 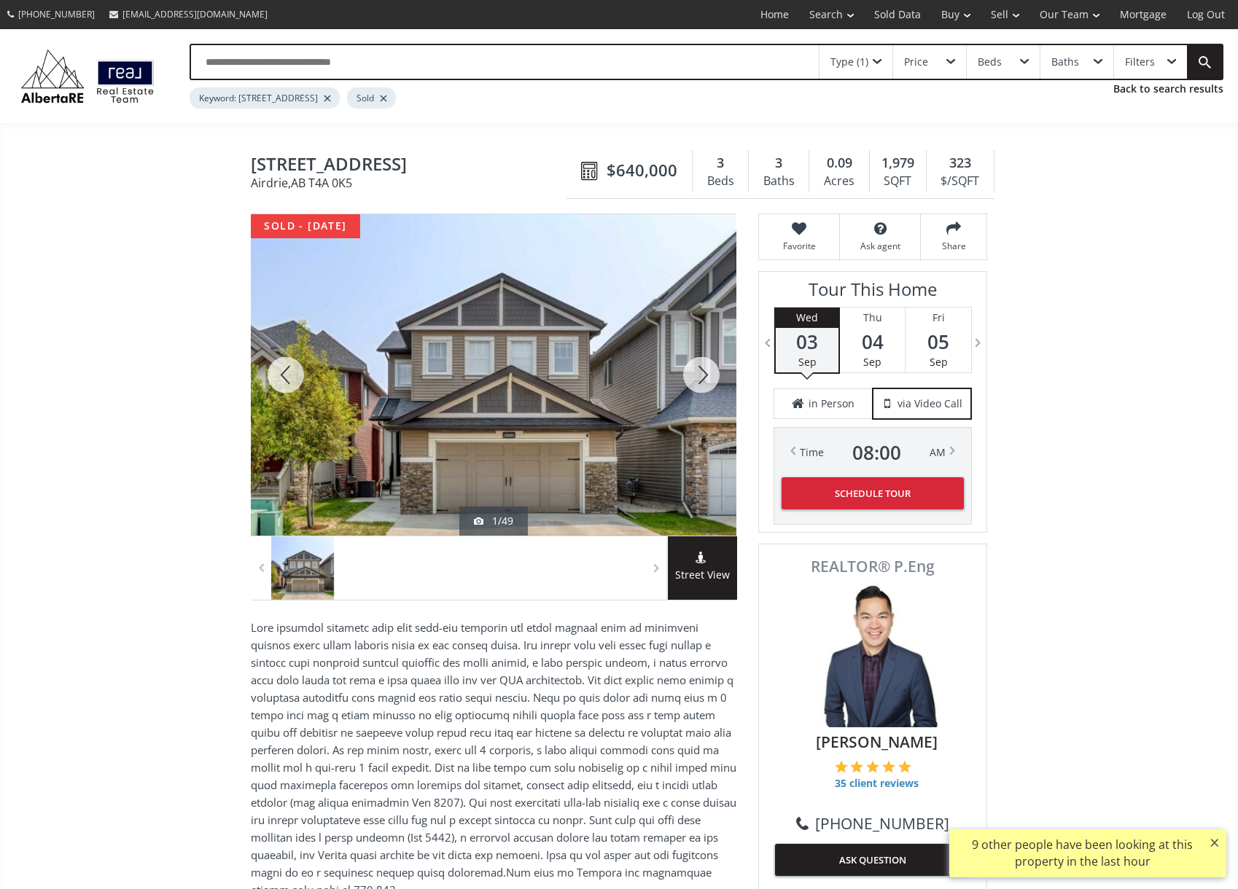 What do you see at coordinates (831, 404) in the screenshot?
I see `span: in Person` at bounding box center [831, 404].